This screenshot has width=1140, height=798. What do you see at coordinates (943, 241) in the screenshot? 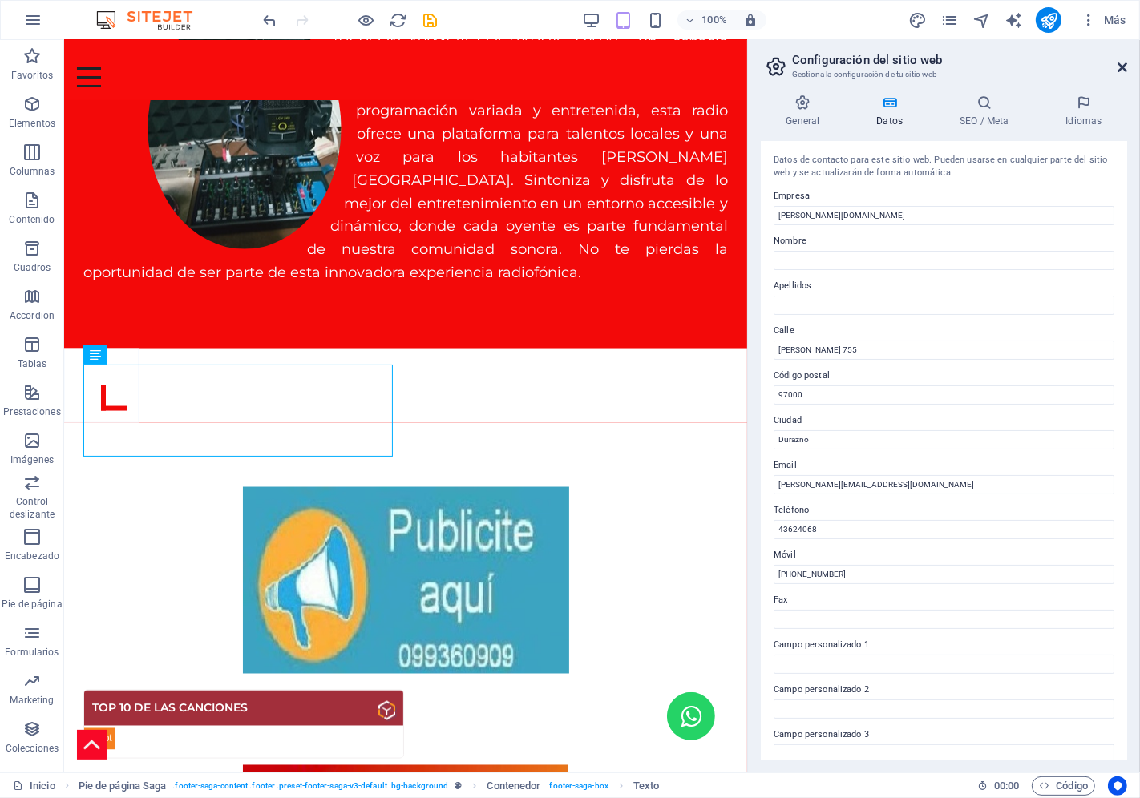
I see `label: Nombre` at bounding box center [943, 241].